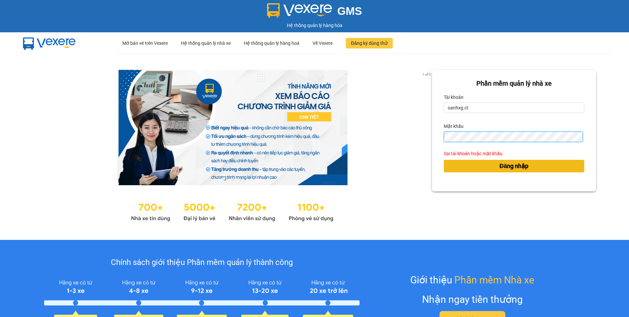  Describe the element at coordinates (369, 43) in the screenshot. I see `button: Đăng ký dùng thử` at that location.